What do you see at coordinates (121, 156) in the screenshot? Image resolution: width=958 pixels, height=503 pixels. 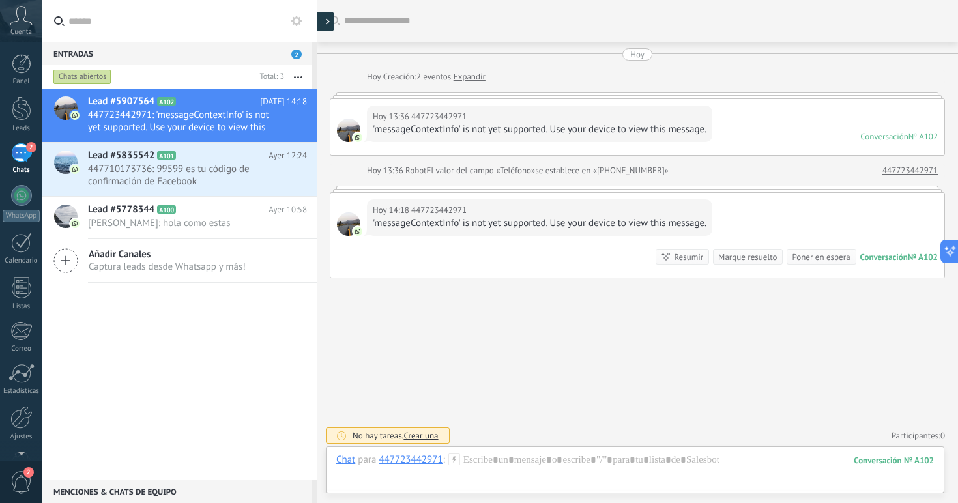 I see `span: Lead #5835542` at bounding box center [121, 156].